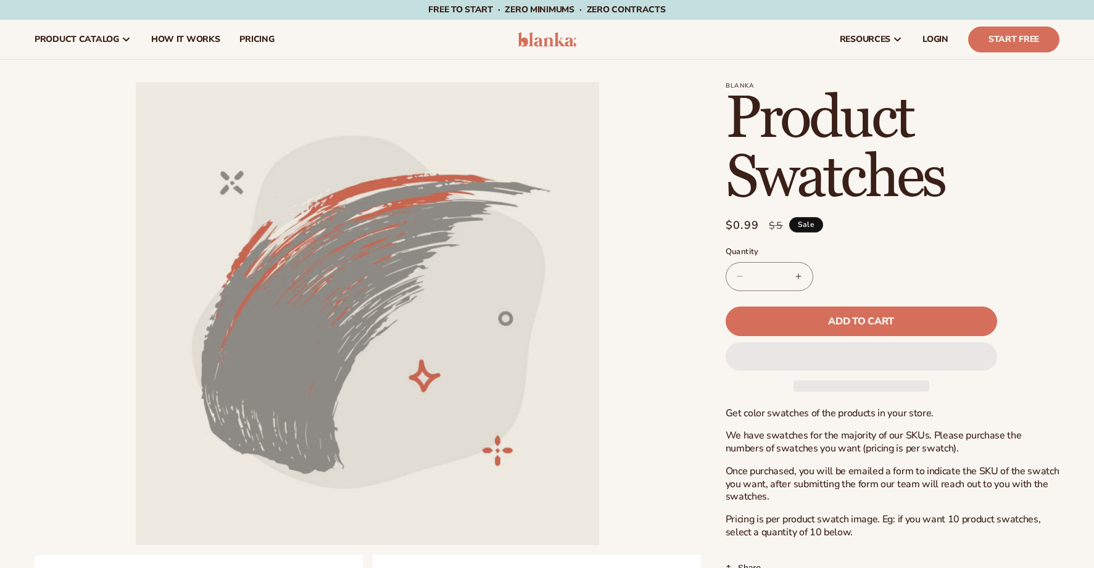 The image size is (1094, 568). Describe the element at coordinates (892, 86) in the screenshot. I see `p: Blanka` at that location.